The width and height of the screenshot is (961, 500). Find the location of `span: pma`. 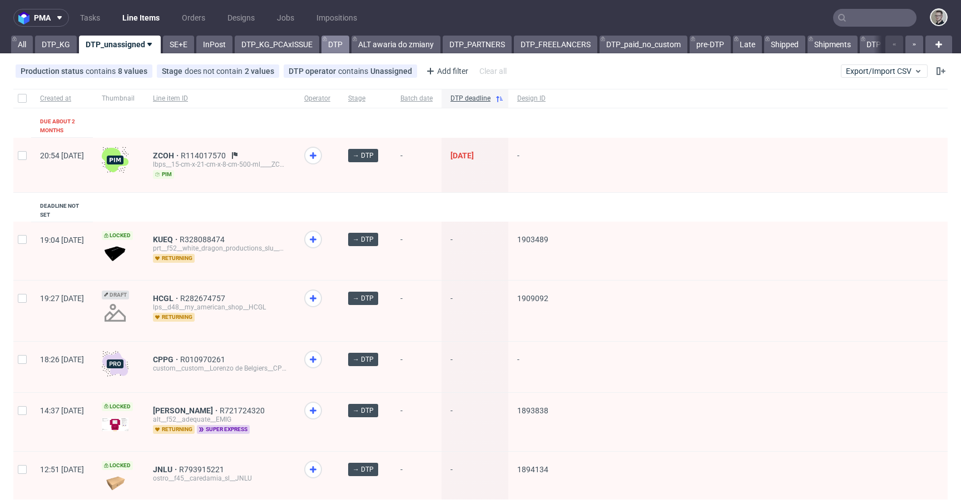

span: pma is located at coordinates (42, 18).